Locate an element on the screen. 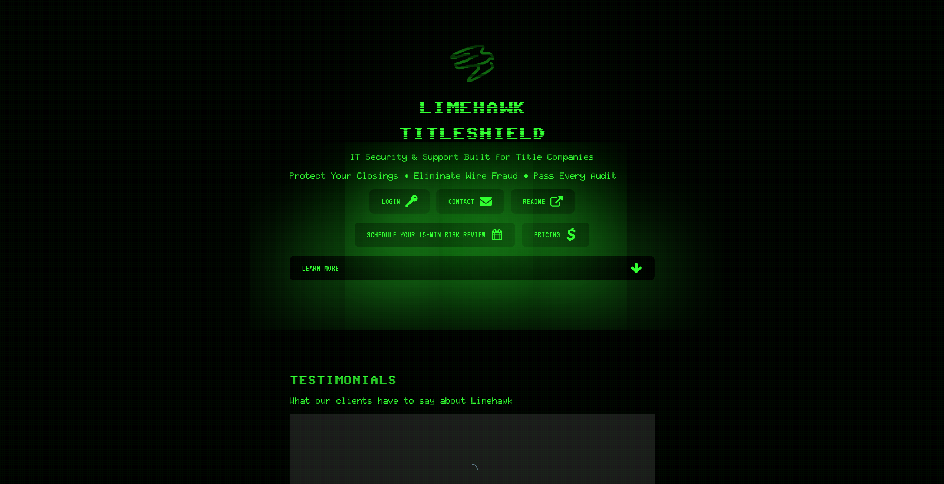  span: Login is located at coordinates (391, 201).